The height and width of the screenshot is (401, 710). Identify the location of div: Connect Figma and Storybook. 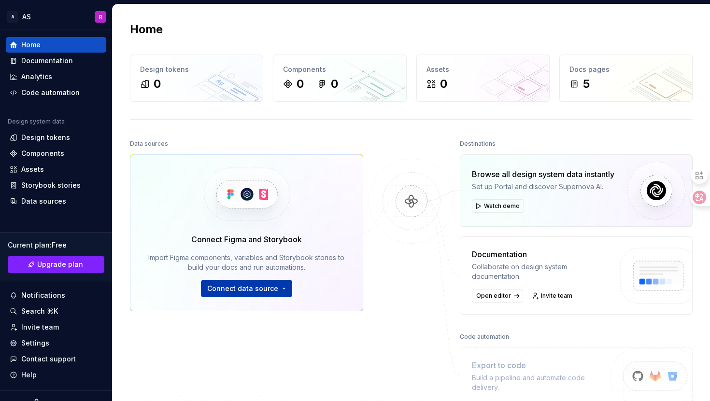
(246, 239).